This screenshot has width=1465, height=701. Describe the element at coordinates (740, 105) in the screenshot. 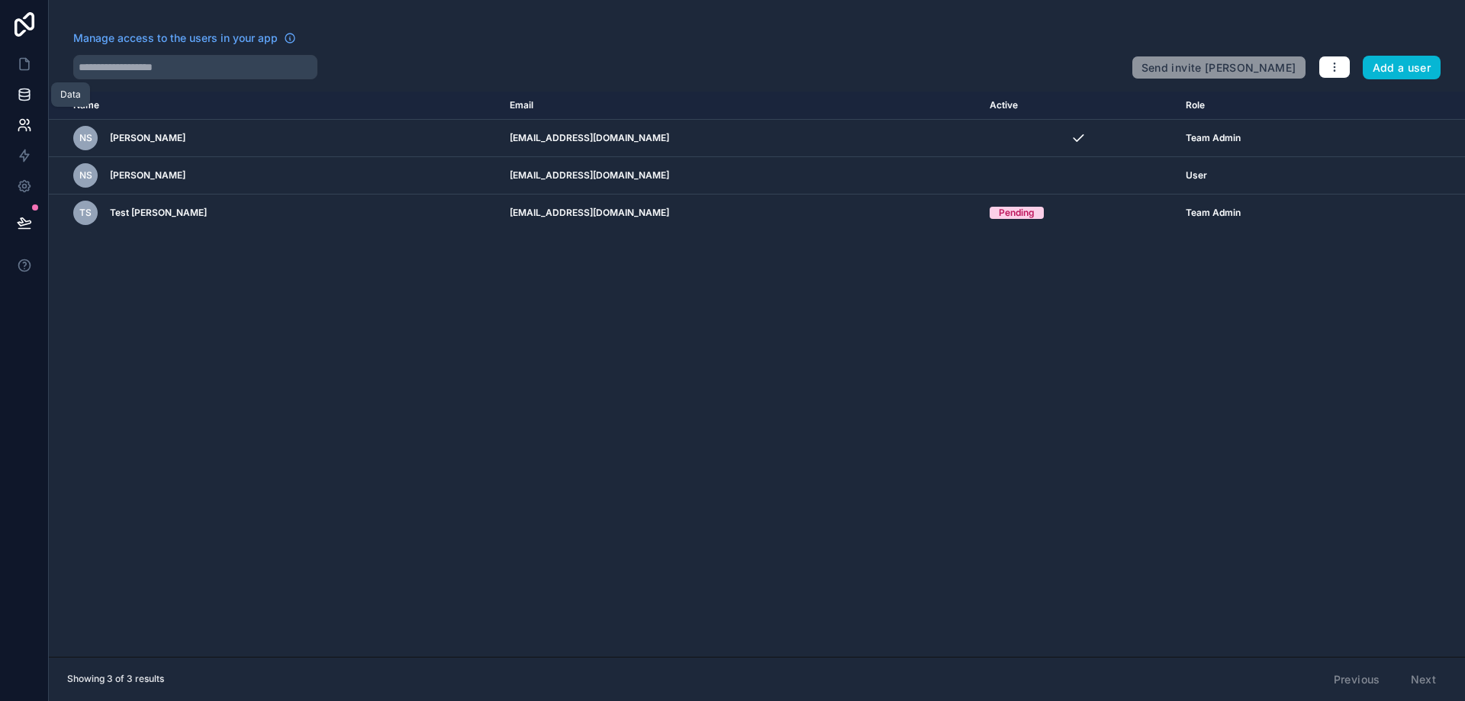

I see `th: Email` at that location.